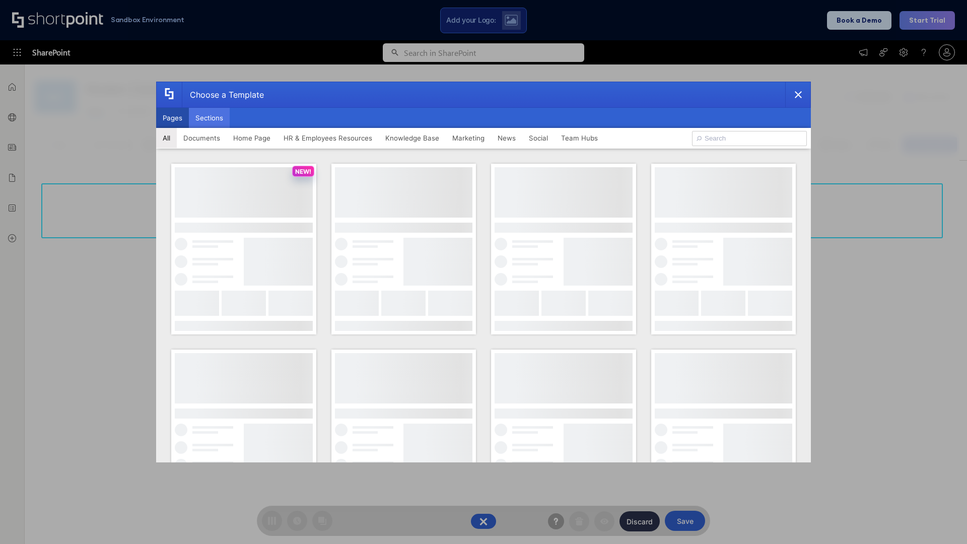  Describe the element at coordinates (172, 118) in the screenshot. I see `button: Pages` at that location.